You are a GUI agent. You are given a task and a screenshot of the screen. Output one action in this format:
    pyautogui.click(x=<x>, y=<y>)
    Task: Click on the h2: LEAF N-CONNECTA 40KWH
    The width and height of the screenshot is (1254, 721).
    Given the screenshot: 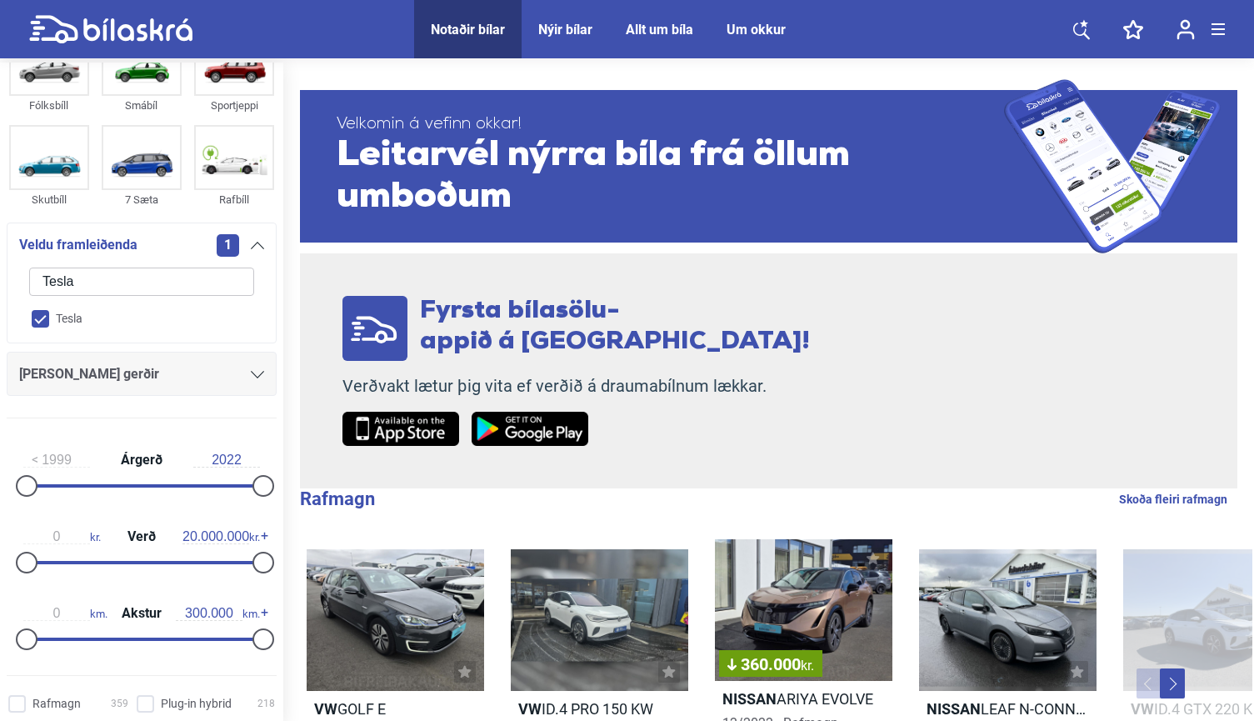 What is the action you would take?
    pyautogui.click(x=1007, y=708)
    